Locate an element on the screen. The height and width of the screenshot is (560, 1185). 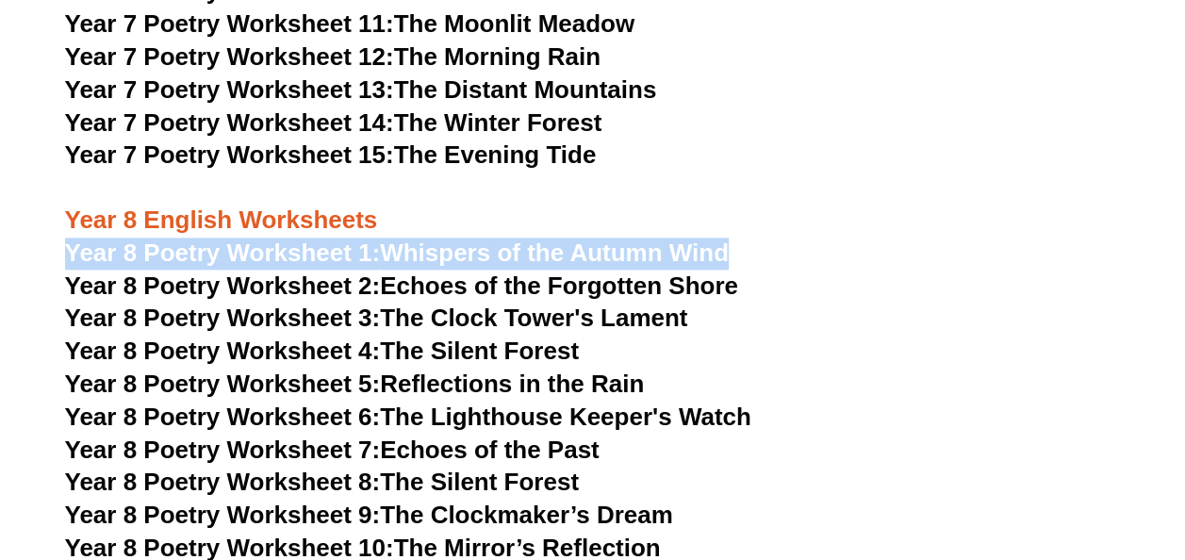
span: Year 8 Poetry Worksheet 8: is located at coordinates (223, 482).